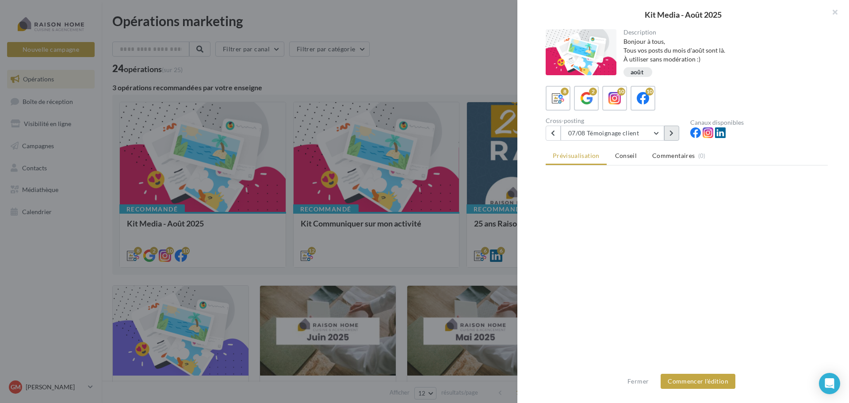 The height and width of the screenshot is (403, 849). I want to click on div: Canaux disponibles, so click(758, 122).